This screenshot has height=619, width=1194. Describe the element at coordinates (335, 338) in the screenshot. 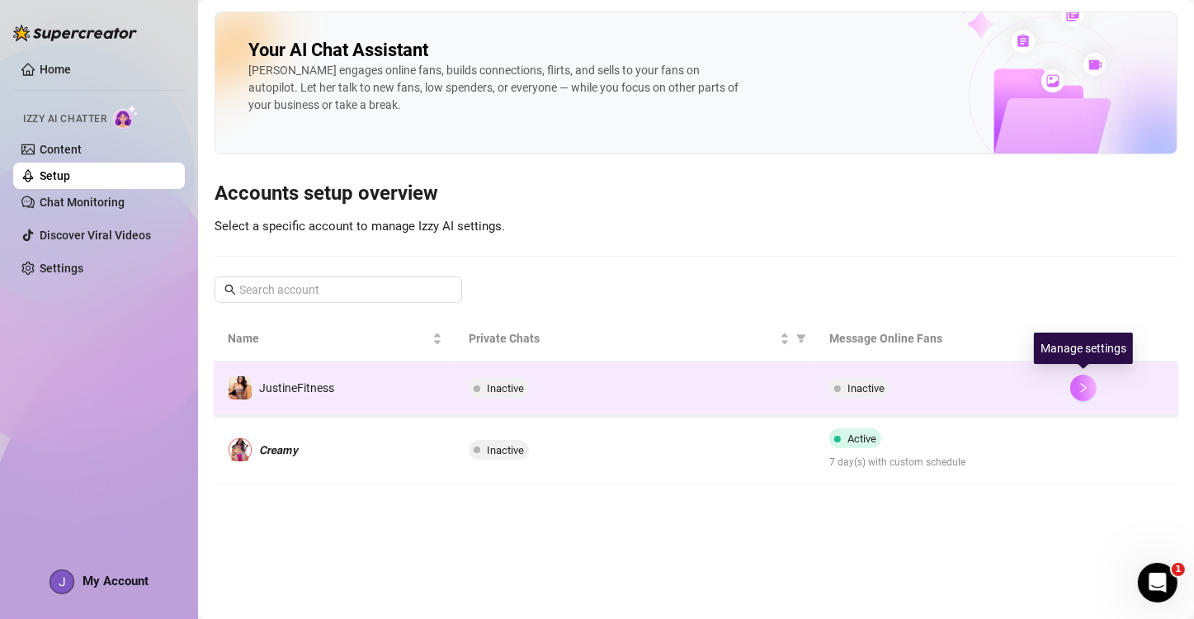

I see `th: Name` at that location.